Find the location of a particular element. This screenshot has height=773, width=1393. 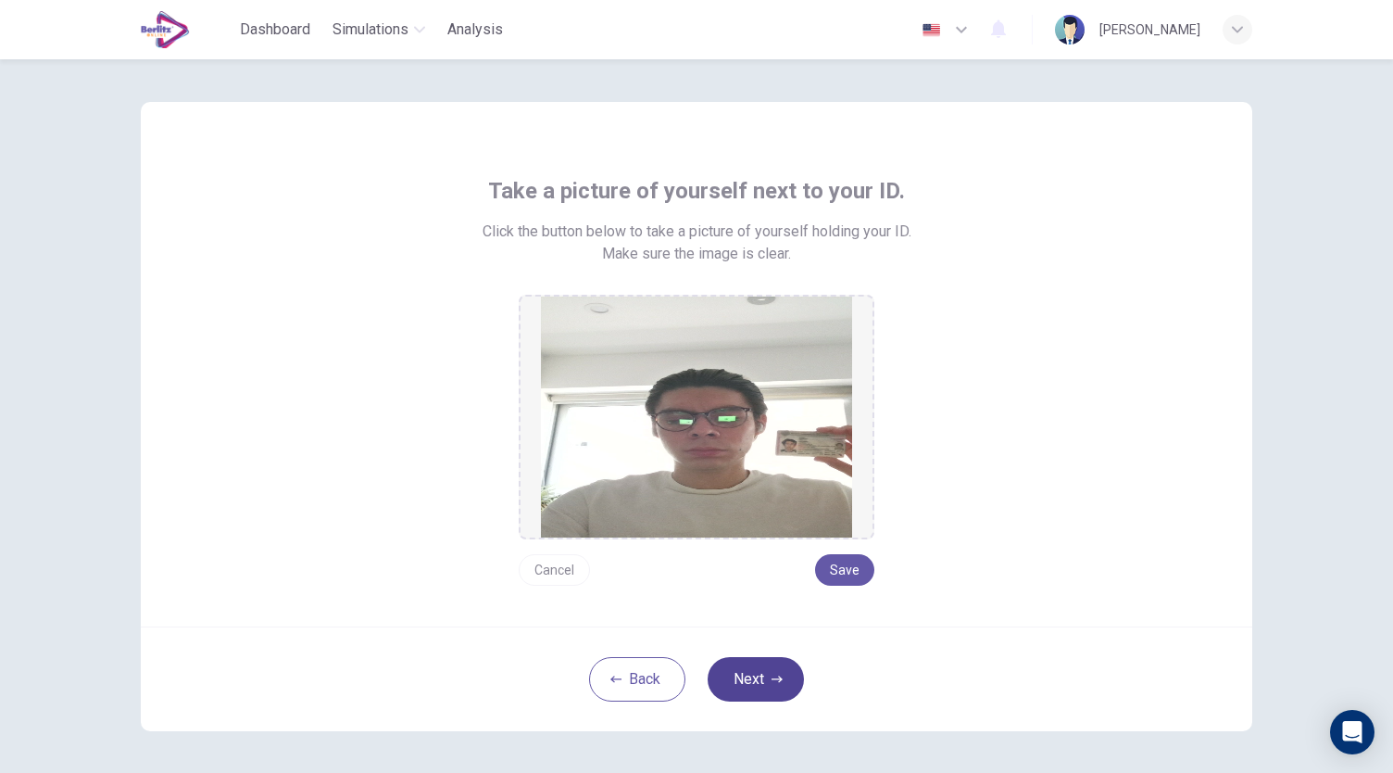

button: Save is located at coordinates (845, 570).